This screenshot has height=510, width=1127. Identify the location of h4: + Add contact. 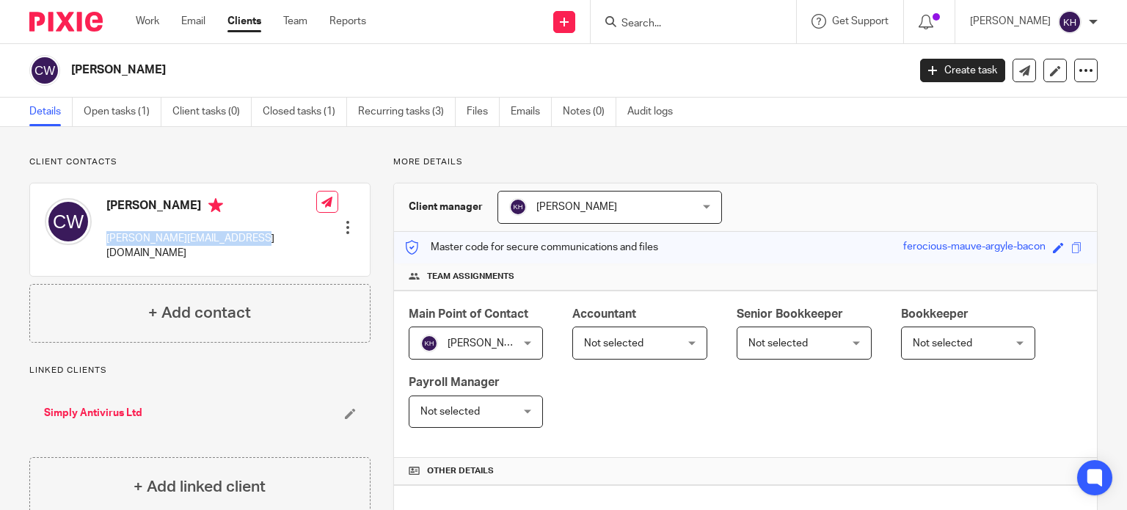
(200, 313).